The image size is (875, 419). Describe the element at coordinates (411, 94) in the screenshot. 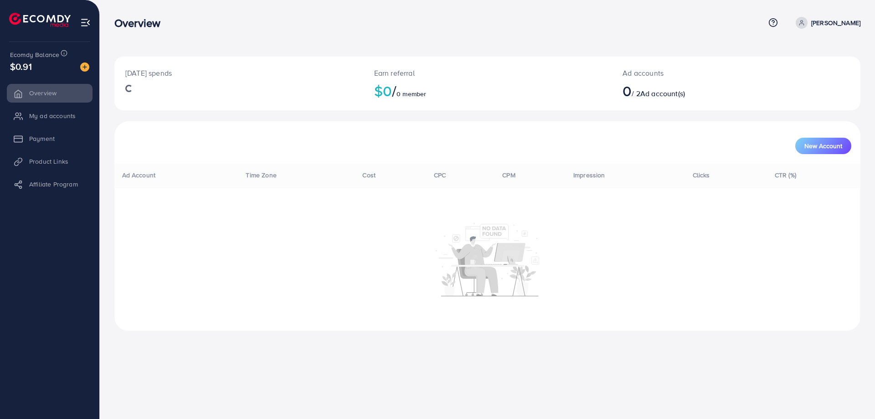

I see `span: 0 member` at that location.